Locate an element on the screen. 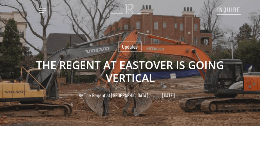 Image resolution: width=260 pixels, height=150 pixels. a: Updates is located at coordinates (130, 47).